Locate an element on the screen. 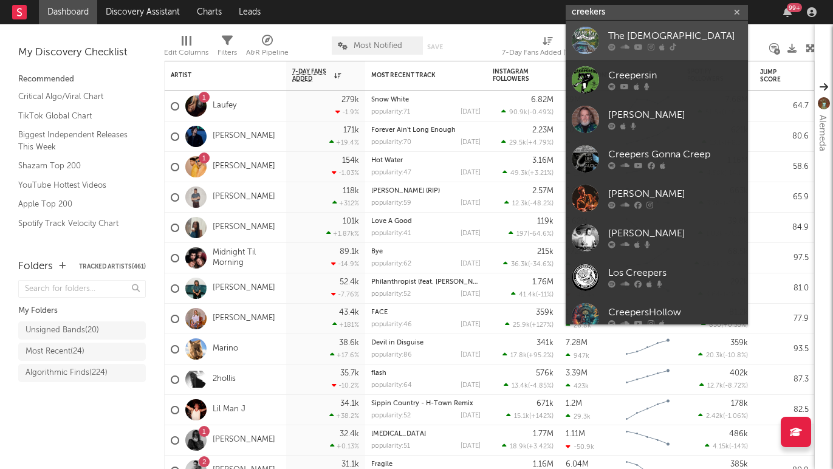  a: Creepersin is located at coordinates (657, 80).